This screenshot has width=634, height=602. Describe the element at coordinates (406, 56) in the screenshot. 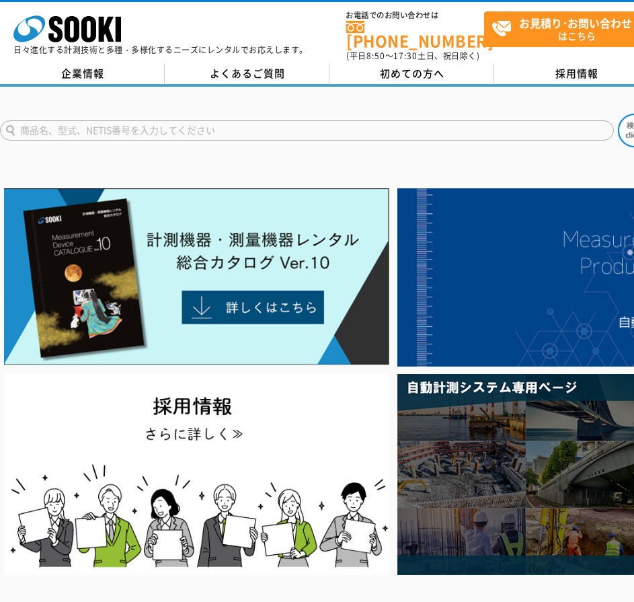

I see `span: 17:30` at that location.